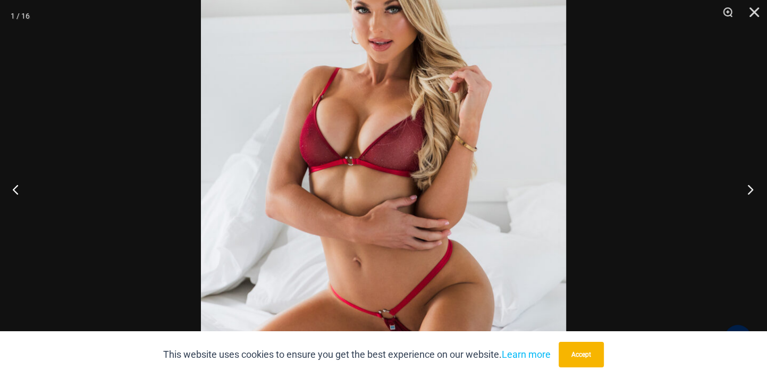  I want to click on button: Accept, so click(581, 354).